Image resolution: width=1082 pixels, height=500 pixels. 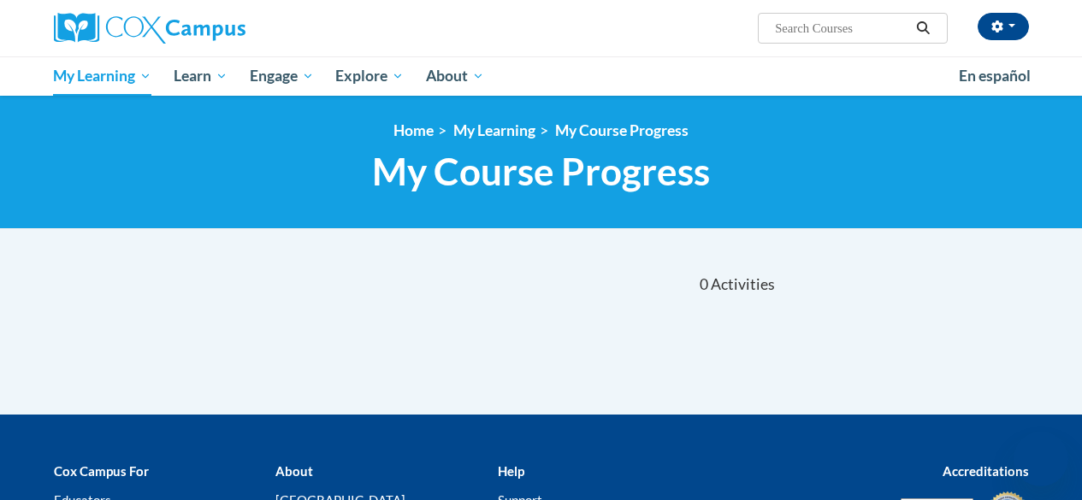 What do you see at coordinates (1003, 27) in the screenshot?
I see `button: Account Settings` at bounding box center [1003, 27].